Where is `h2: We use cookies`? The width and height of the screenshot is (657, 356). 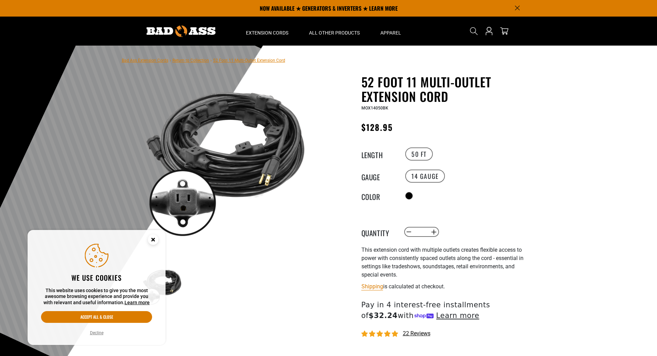 h2: We use cookies is located at coordinates (97, 277).